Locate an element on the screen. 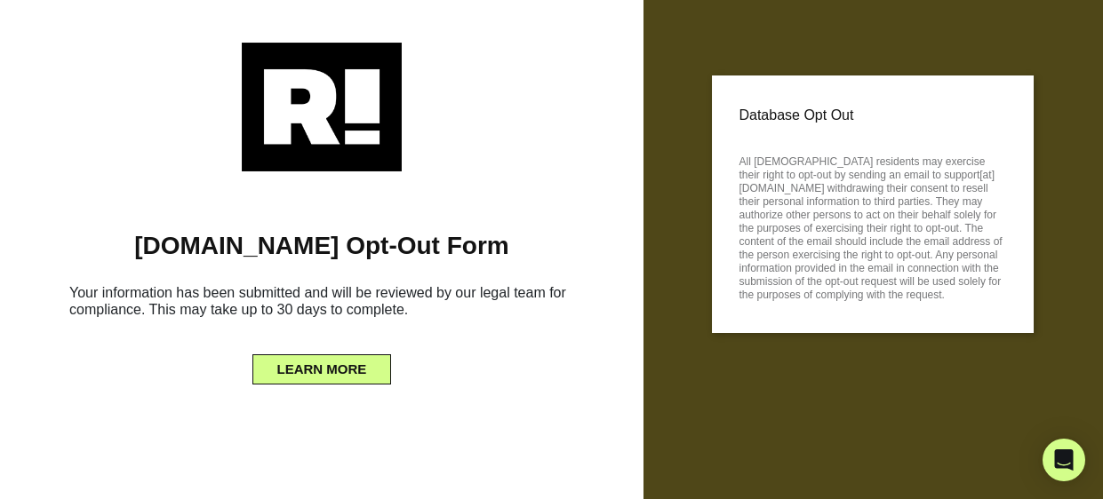 Image resolution: width=1103 pixels, height=499 pixels. button: LEARN MORE is located at coordinates (322, 370).